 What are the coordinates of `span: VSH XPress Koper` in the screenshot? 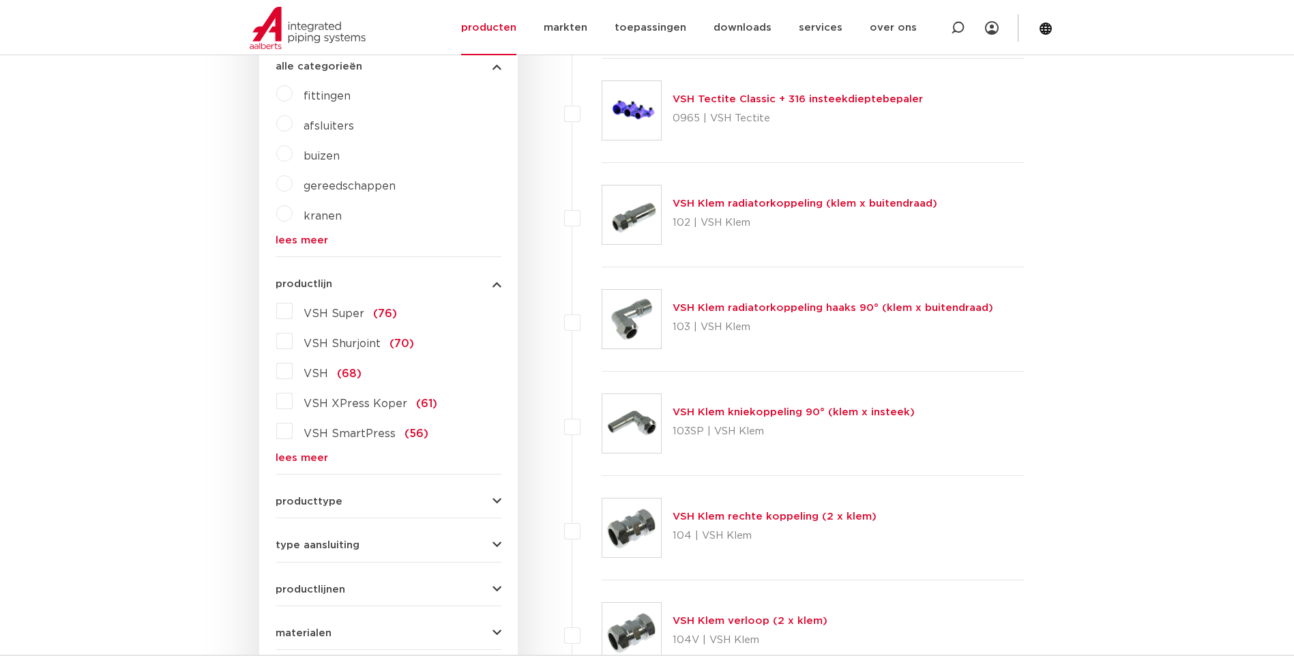 It's located at (355, 404).